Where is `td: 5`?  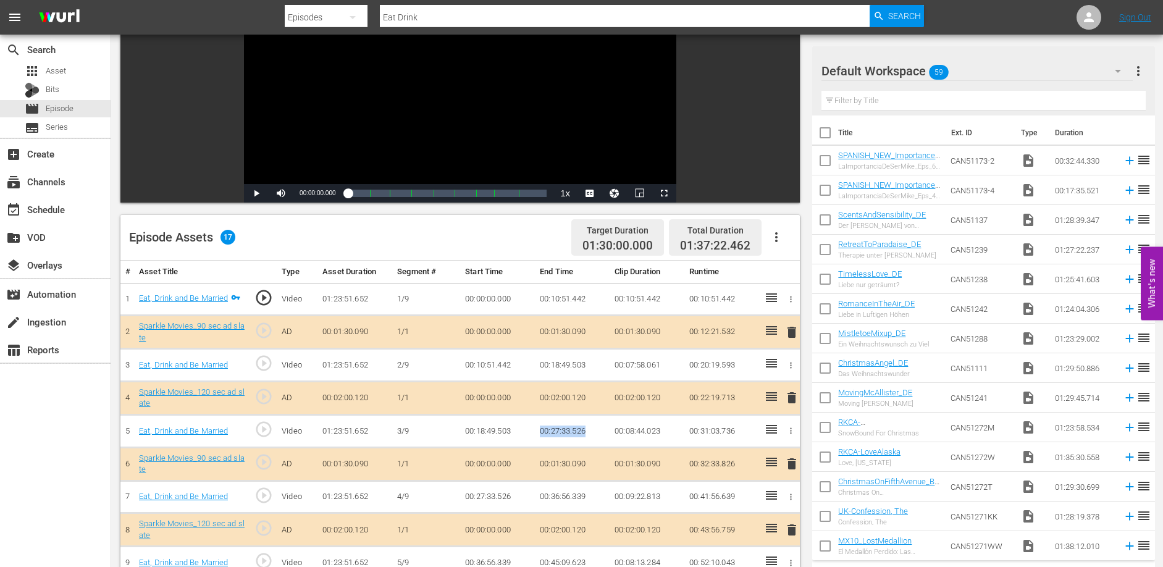 td: 5 is located at coordinates (127, 431).